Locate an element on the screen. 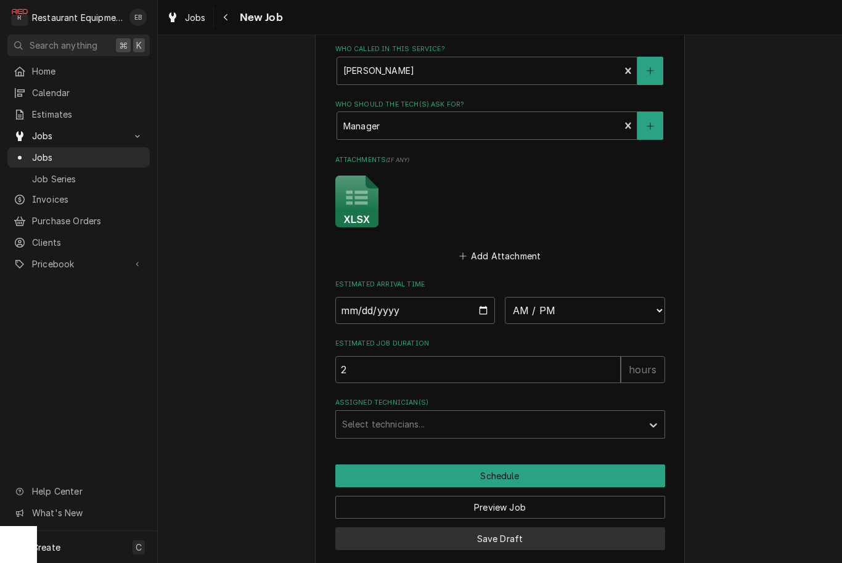 The image size is (842, 563). button: Search anything⌘K is located at coordinates (78, 45).